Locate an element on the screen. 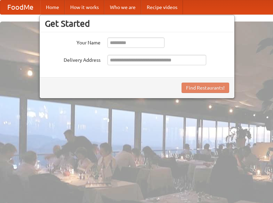 The width and height of the screenshot is (273, 203). a: Home is located at coordinates (52, 7).